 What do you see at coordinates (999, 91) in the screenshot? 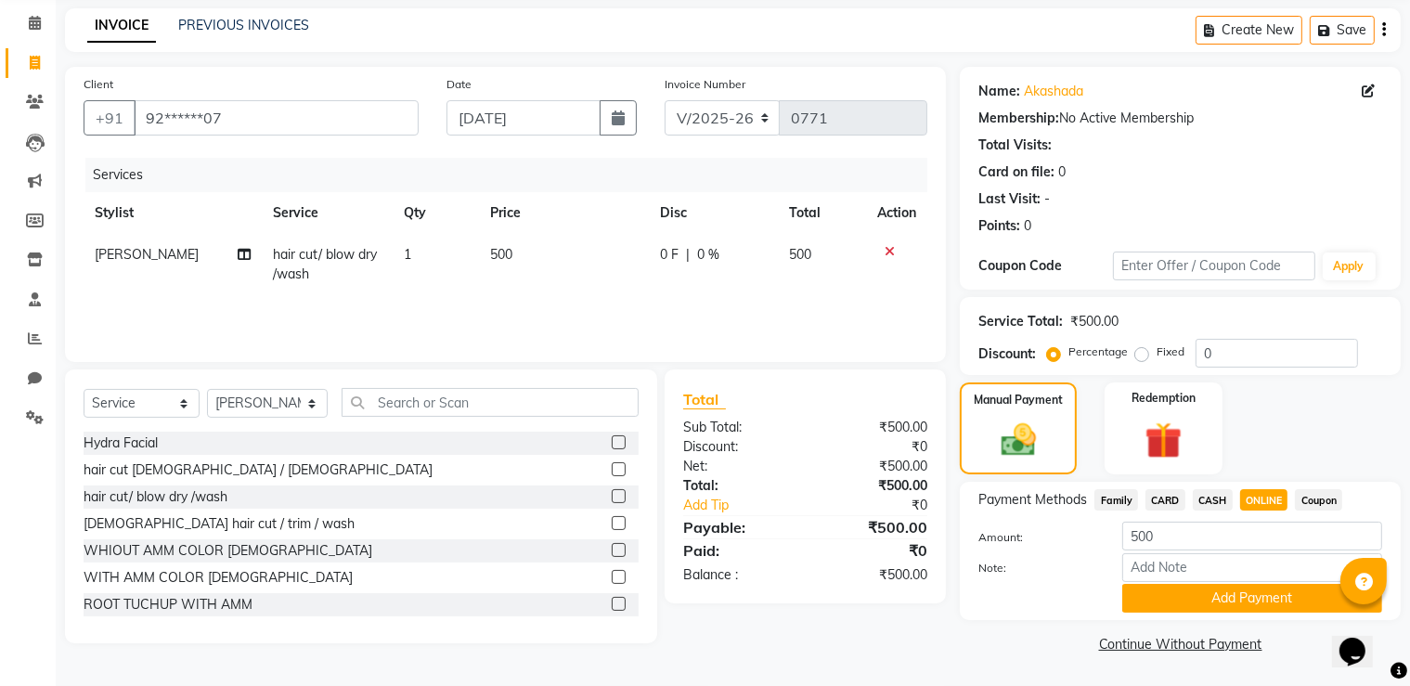
I see `div: Name:` at bounding box center [999, 91].